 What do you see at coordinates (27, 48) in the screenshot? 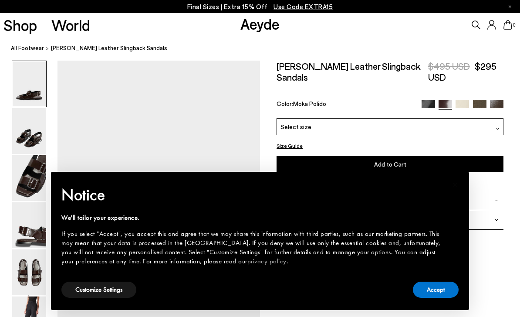
I see `a: All Footwear` at bounding box center [27, 48].